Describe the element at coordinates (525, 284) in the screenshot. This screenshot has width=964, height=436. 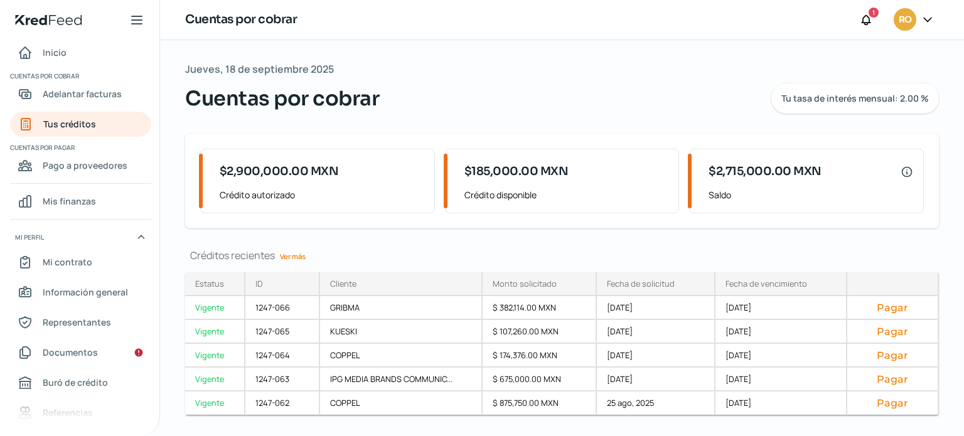
I see `div: Monto solicitado` at that location.